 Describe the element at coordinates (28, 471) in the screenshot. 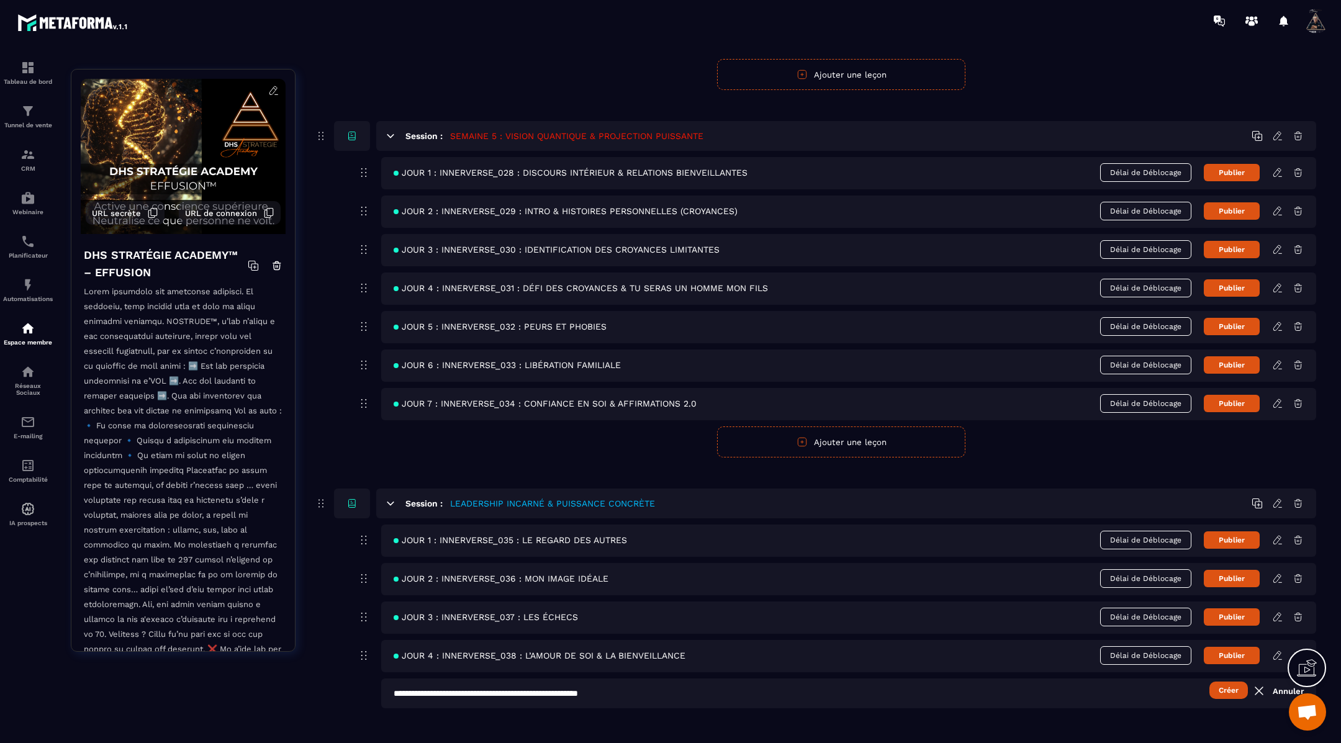

I see `a: accountantaccountantComptabilité` at that location.